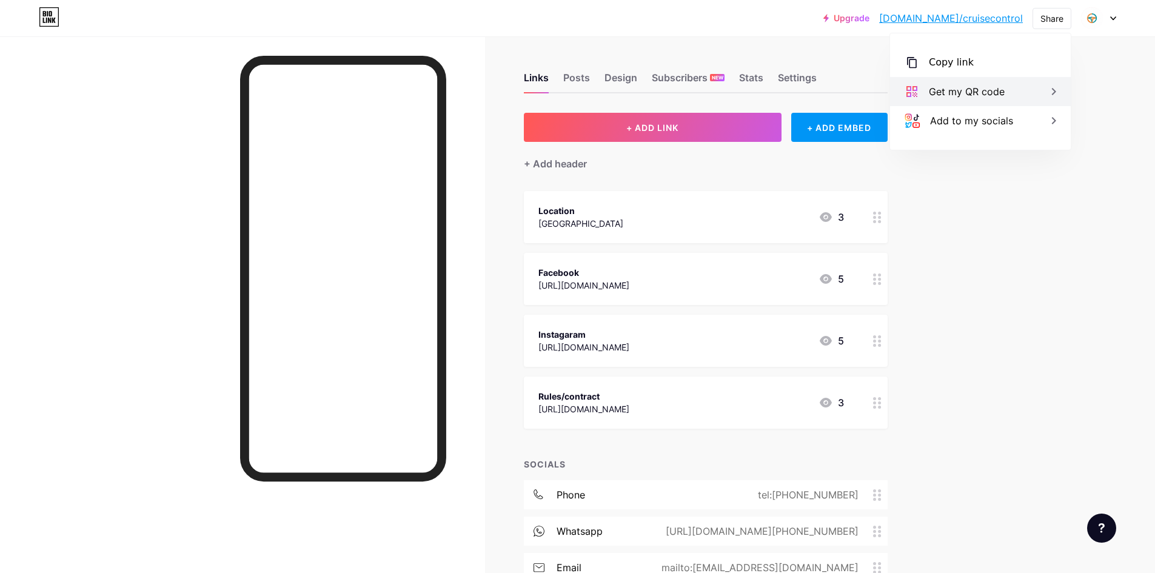 This screenshot has width=1155, height=573. I want to click on span: NEW, so click(717, 78).